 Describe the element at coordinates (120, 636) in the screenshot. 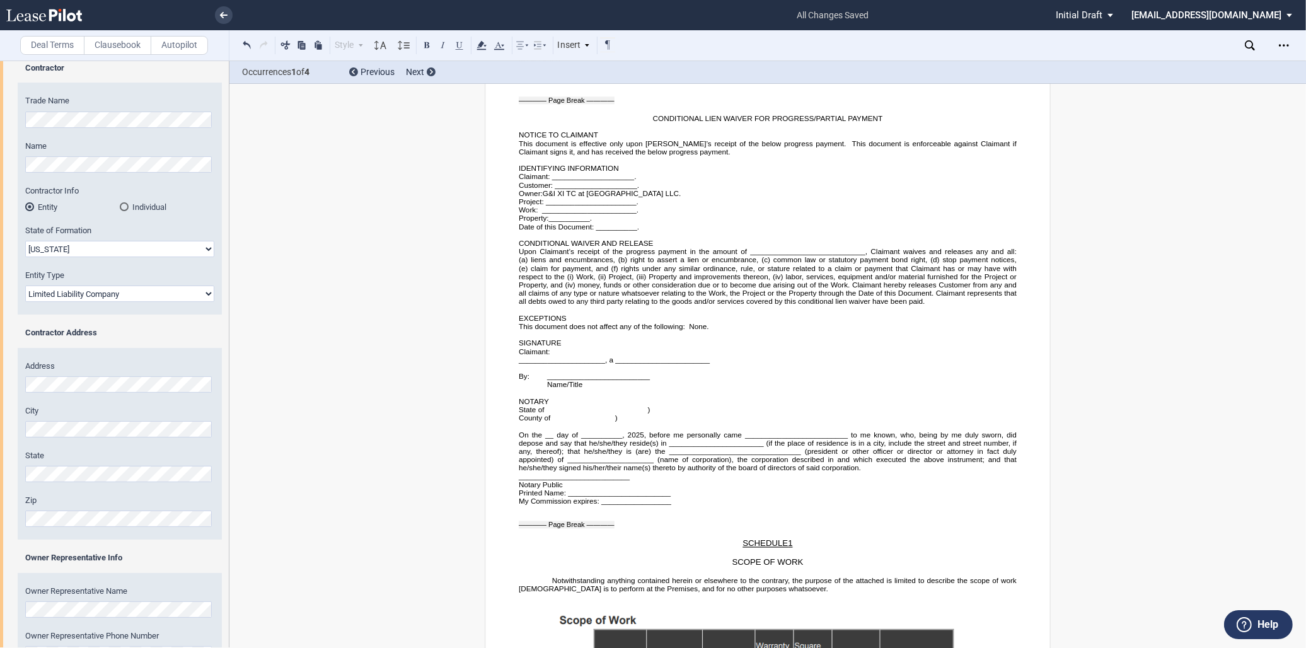

I see `label: Owner Representative Phone Number` at that location.